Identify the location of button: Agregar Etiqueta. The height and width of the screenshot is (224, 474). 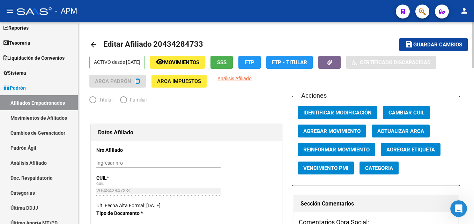
(411, 149).